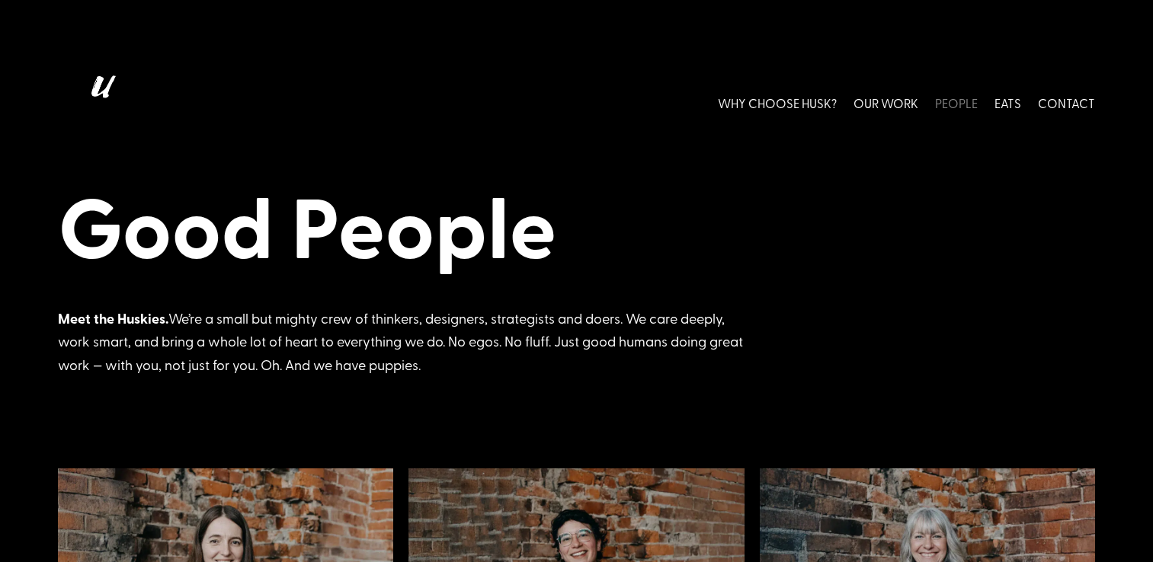 The height and width of the screenshot is (562, 1153). Describe the element at coordinates (885, 103) in the screenshot. I see `a: OUR WORK` at that location.